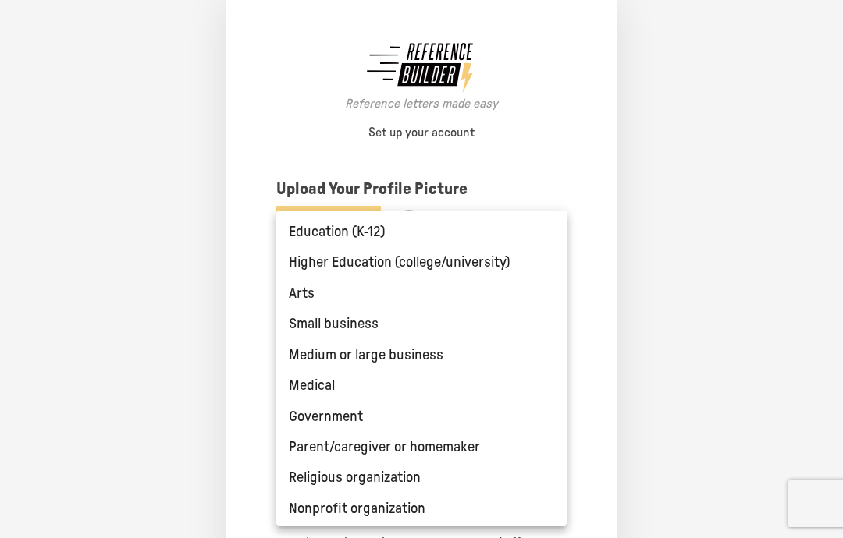 This screenshot has height=538, width=843. I want to click on li: Nonprofit organization, so click(421, 509).